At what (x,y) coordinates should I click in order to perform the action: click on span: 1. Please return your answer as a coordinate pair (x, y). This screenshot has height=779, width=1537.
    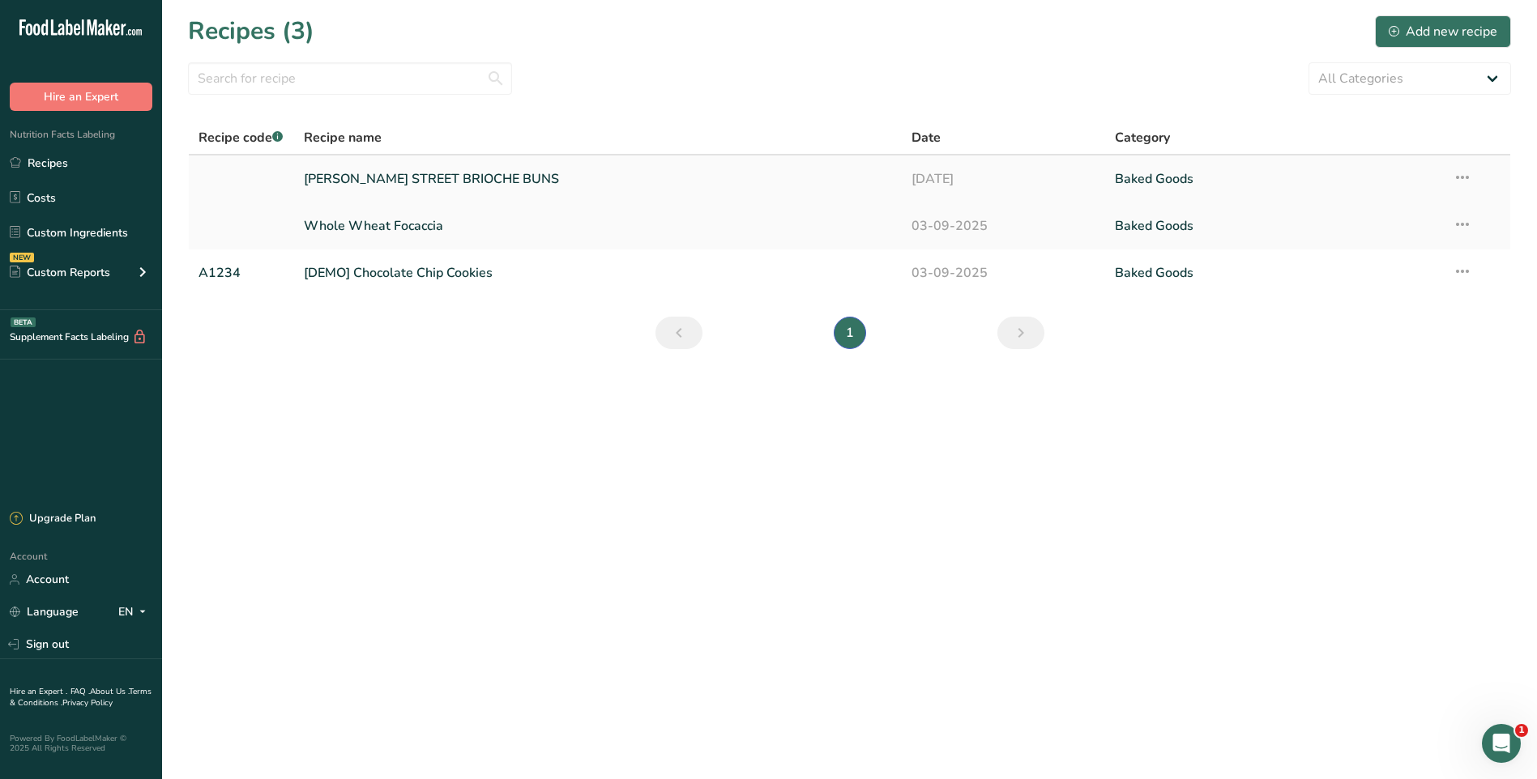
    Looking at the image, I should click on (1521, 731).